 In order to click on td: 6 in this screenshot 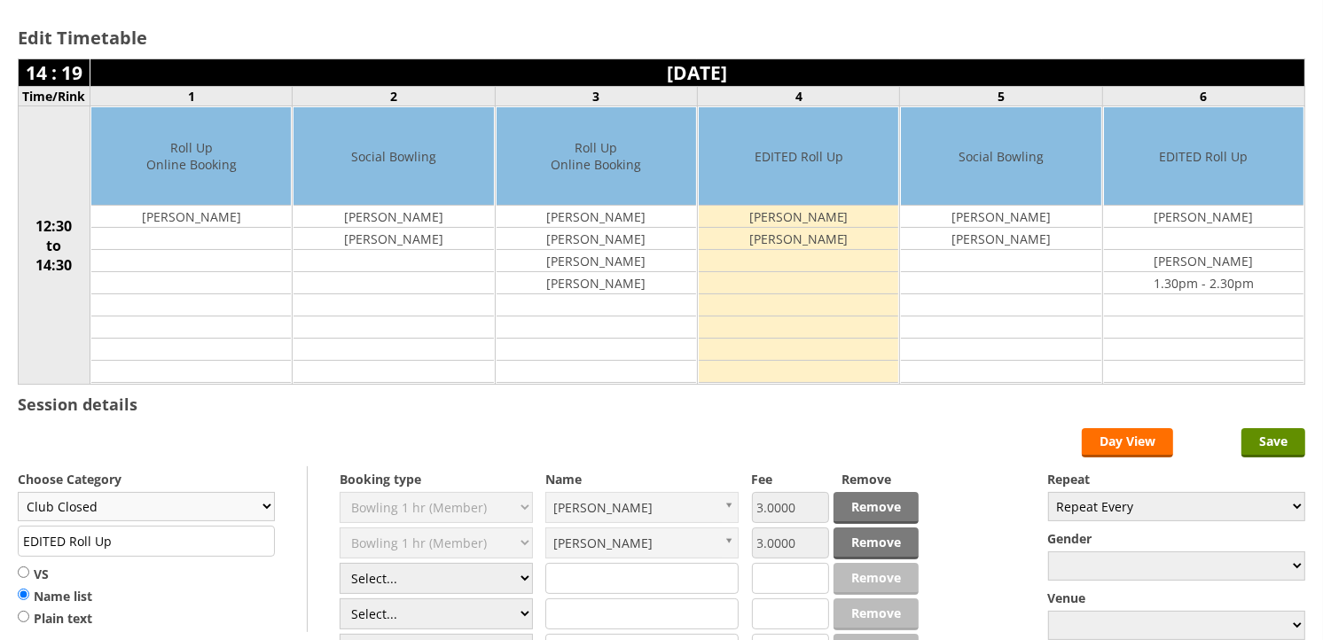, I will do `click(1203, 97)`.